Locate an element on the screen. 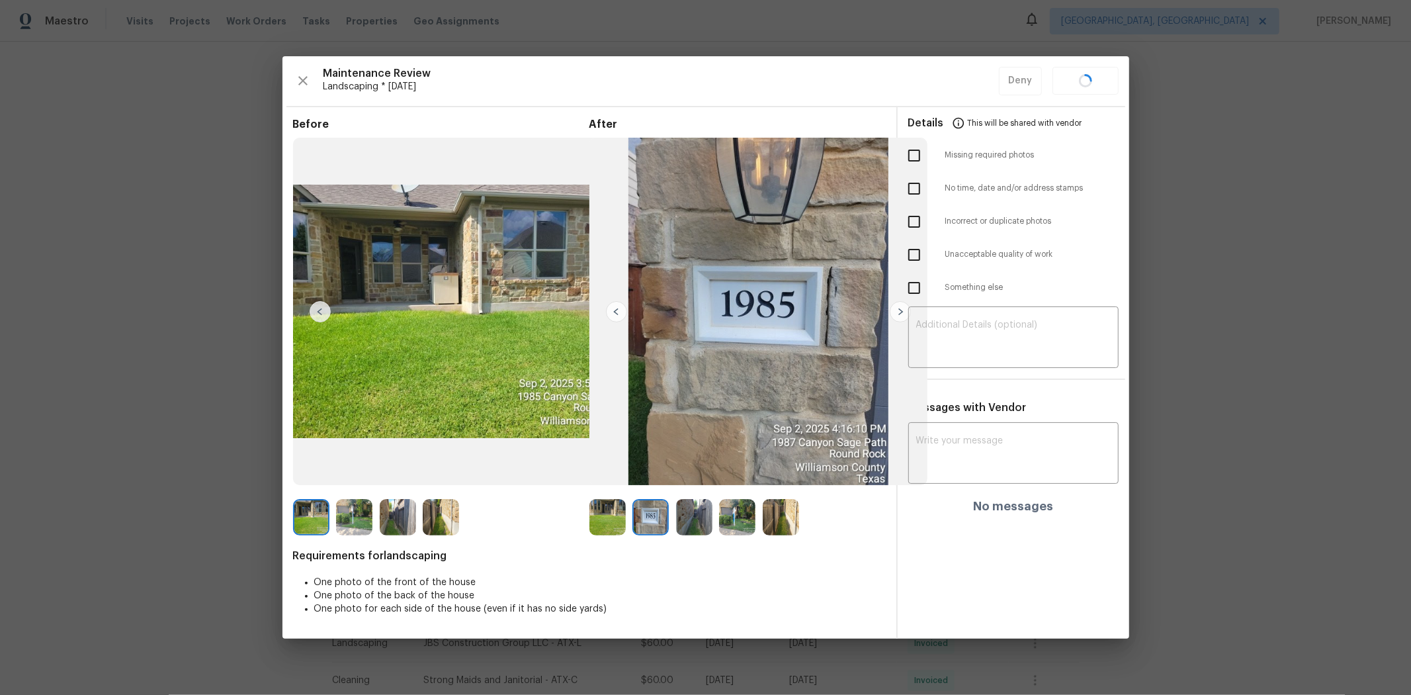 Image resolution: width=1411 pixels, height=695 pixels. li: One photo of the back of the house is located at coordinates (600, 595).